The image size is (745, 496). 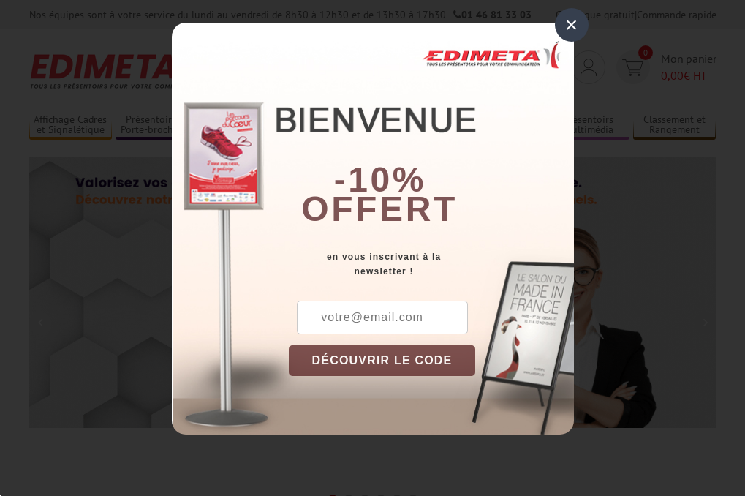 What do you see at coordinates (379, 208) in the screenshot?
I see `font: offert` at bounding box center [379, 208].